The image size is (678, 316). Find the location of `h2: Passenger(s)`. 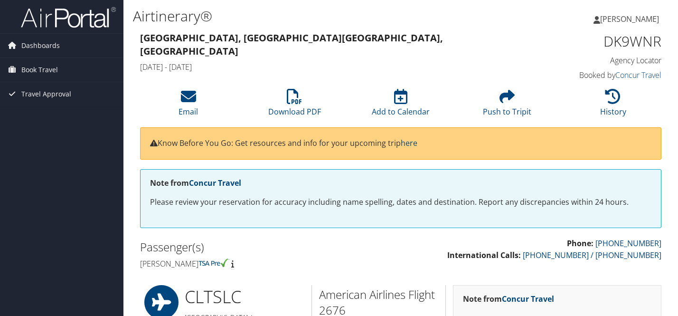

h2: Passenger(s) is located at coordinates (267, 247).